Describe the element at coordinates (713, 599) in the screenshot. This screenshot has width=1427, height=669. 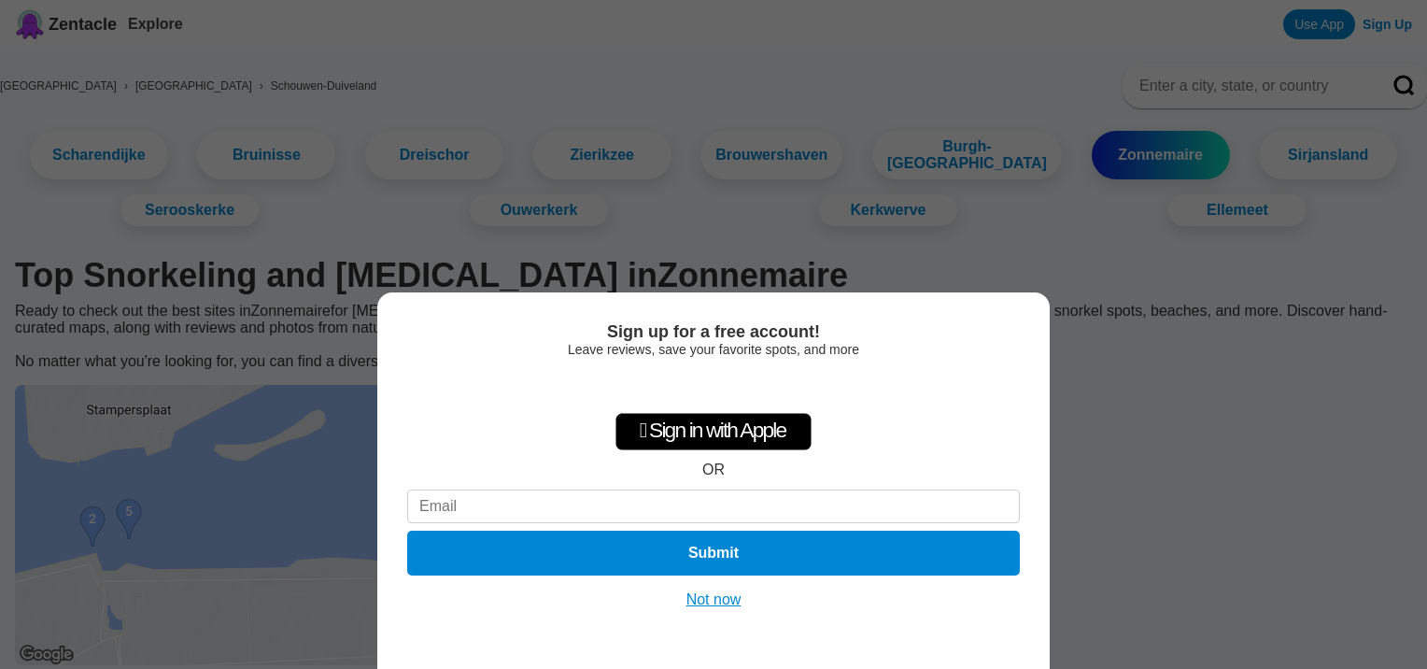
I see `button: Not now` at that location.